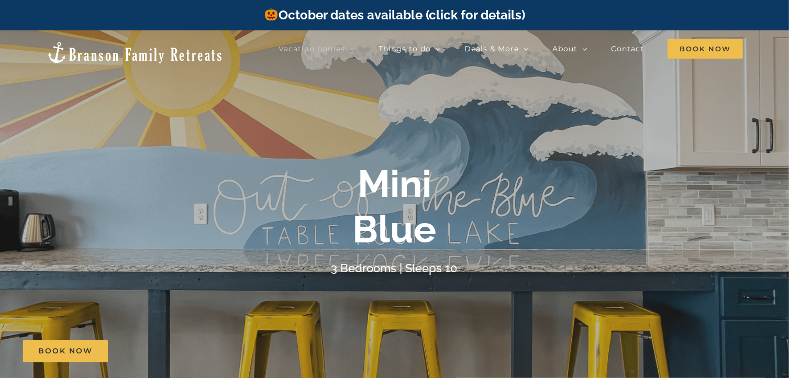 This screenshot has width=789, height=378. Describe the element at coordinates (511, 49) in the screenshot. I see `nav: Main Menu` at that location.